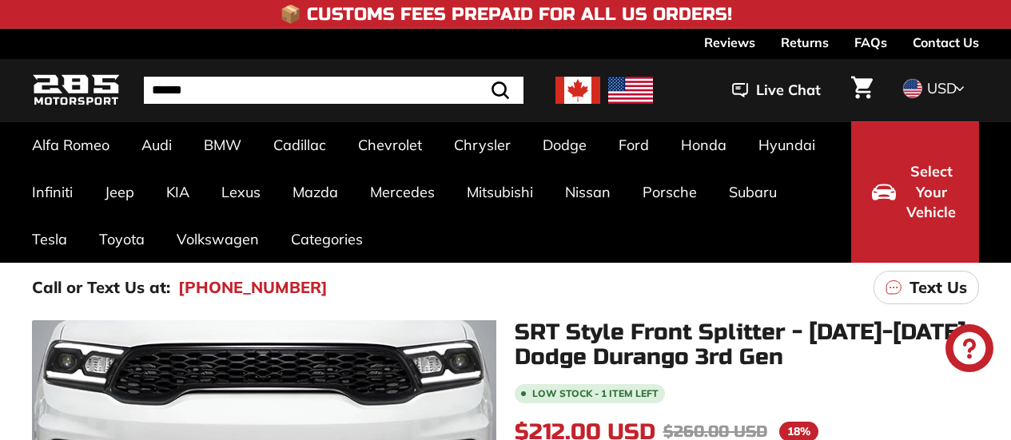 Image resolution: width=1011 pixels, height=440 pixels. What do you see at coordinates (786, 145) in the screenshot?
I see `a: Hyundai` at bounding box center [786, 145].